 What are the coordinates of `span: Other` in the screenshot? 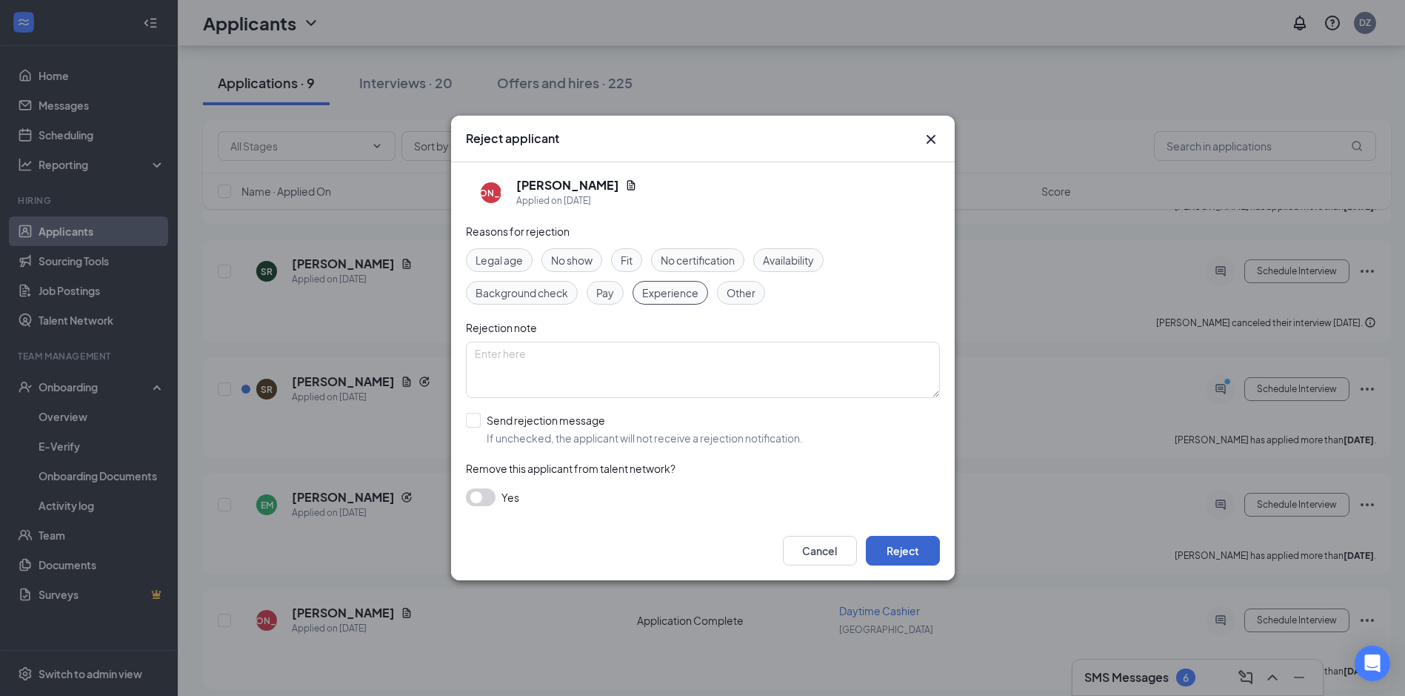 It's located at (741, 293).